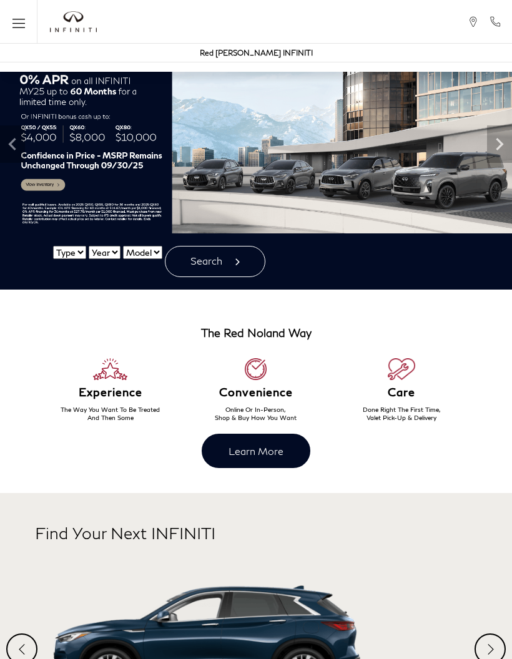 Image resolution: width=512 pixels, height=659 pixels. I want to click on span: Done Right The First Time, Valet Pick-Up & Delivery, so click(402, 413).